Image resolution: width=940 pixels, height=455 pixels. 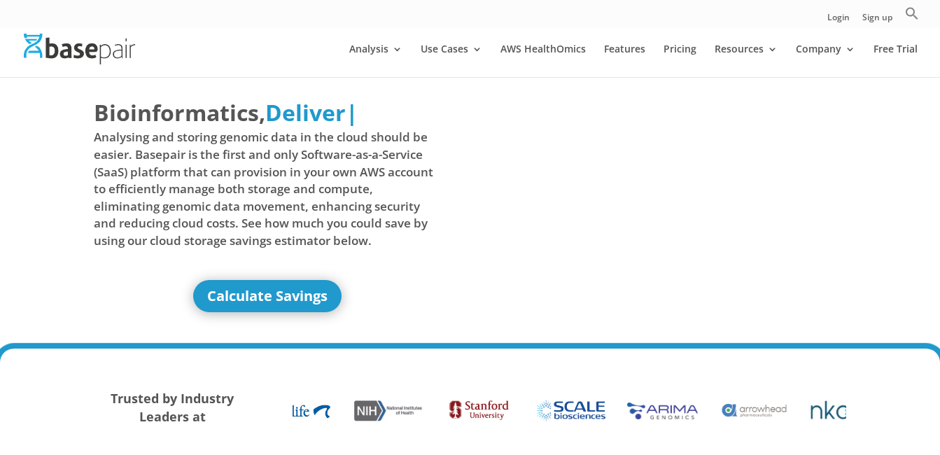 I want to click on span: Deliver, so click(x=305, y=112).